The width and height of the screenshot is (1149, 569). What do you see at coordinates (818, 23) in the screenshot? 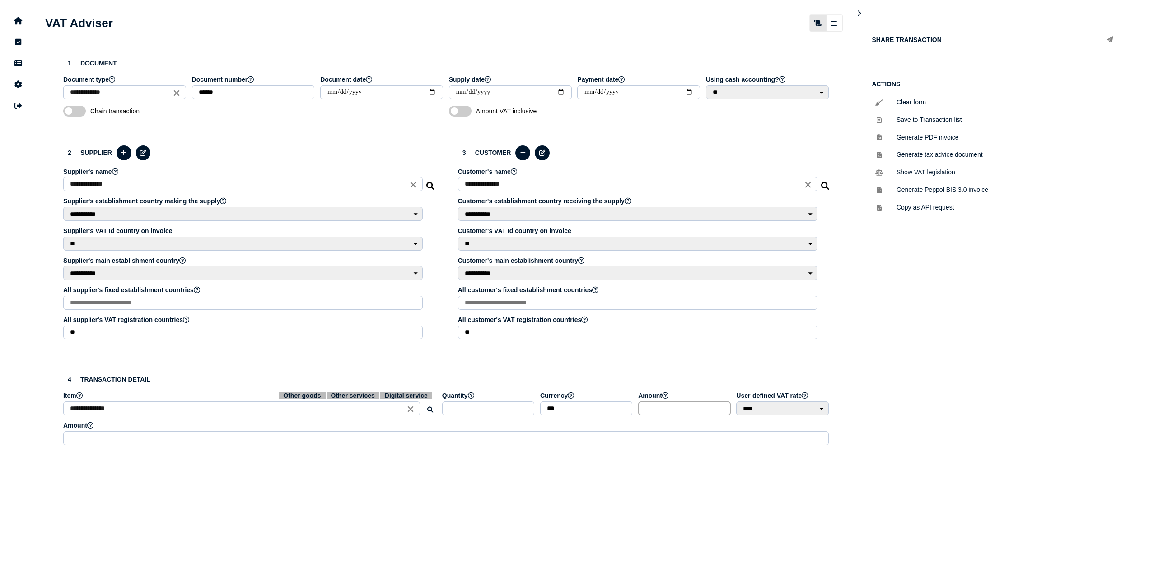
I see `mat-button-toggle: Classic scrolling page view` at bounding box center [818, 23].